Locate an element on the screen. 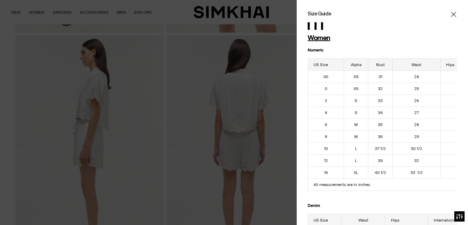 This screenshot has height=225, width=468. td: 33 1/2 is located at coordinates (416, 172).